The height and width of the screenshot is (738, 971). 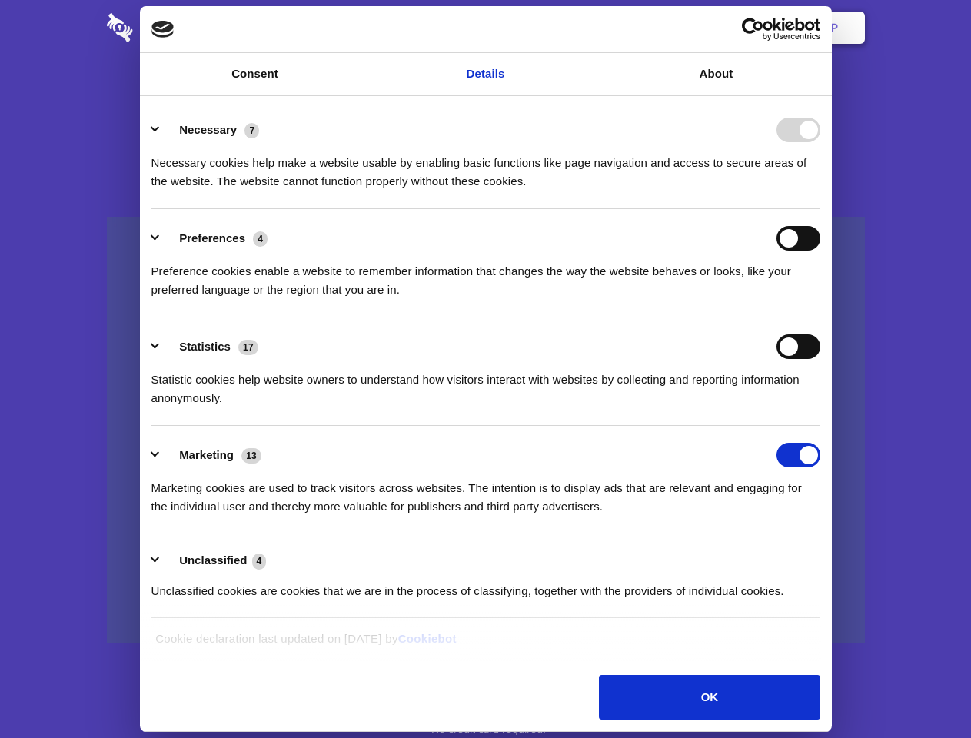 What do you see at coordinates (214, 238) in the screenshot?
I see `button: Preferences (4)` at bounding box center [214, 238].